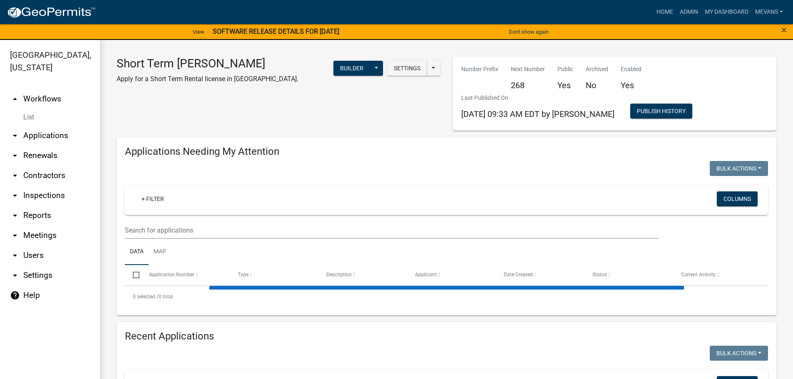 The width and height of the screenshot is (793, 379). I want to click on p: Number Prefix, so click(480, 69).